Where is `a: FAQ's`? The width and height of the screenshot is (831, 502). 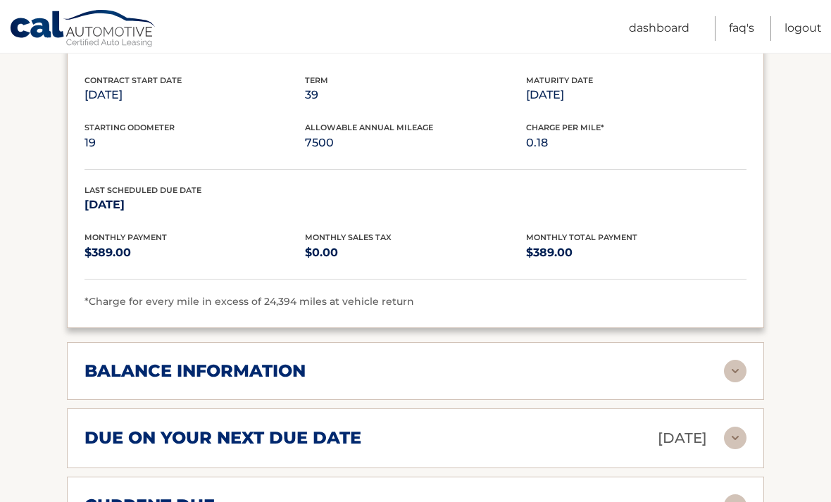 a: FAQ's is located at coordinates (742, 28).